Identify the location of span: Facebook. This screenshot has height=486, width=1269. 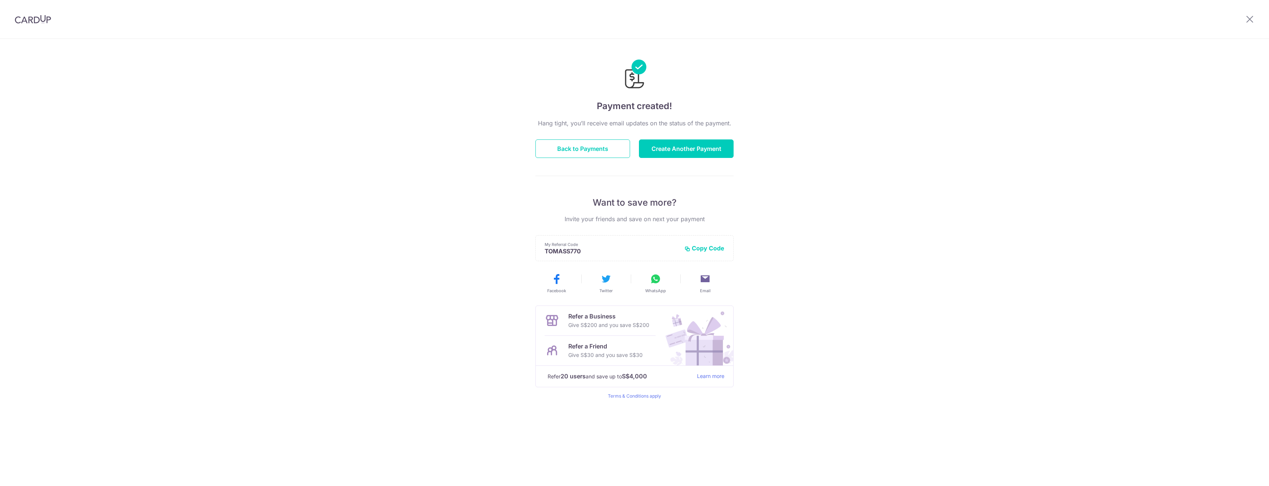
(556, 291).